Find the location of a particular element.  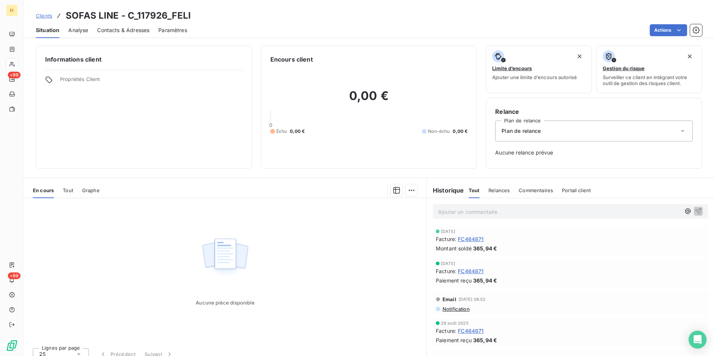

span: Notification is located at coordinates (455, 309).